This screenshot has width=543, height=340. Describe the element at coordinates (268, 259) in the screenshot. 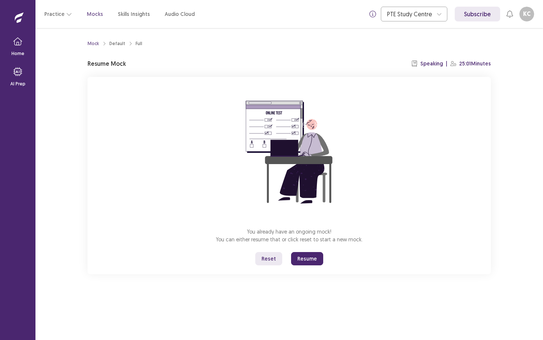

I see `button: Reset` at that location.